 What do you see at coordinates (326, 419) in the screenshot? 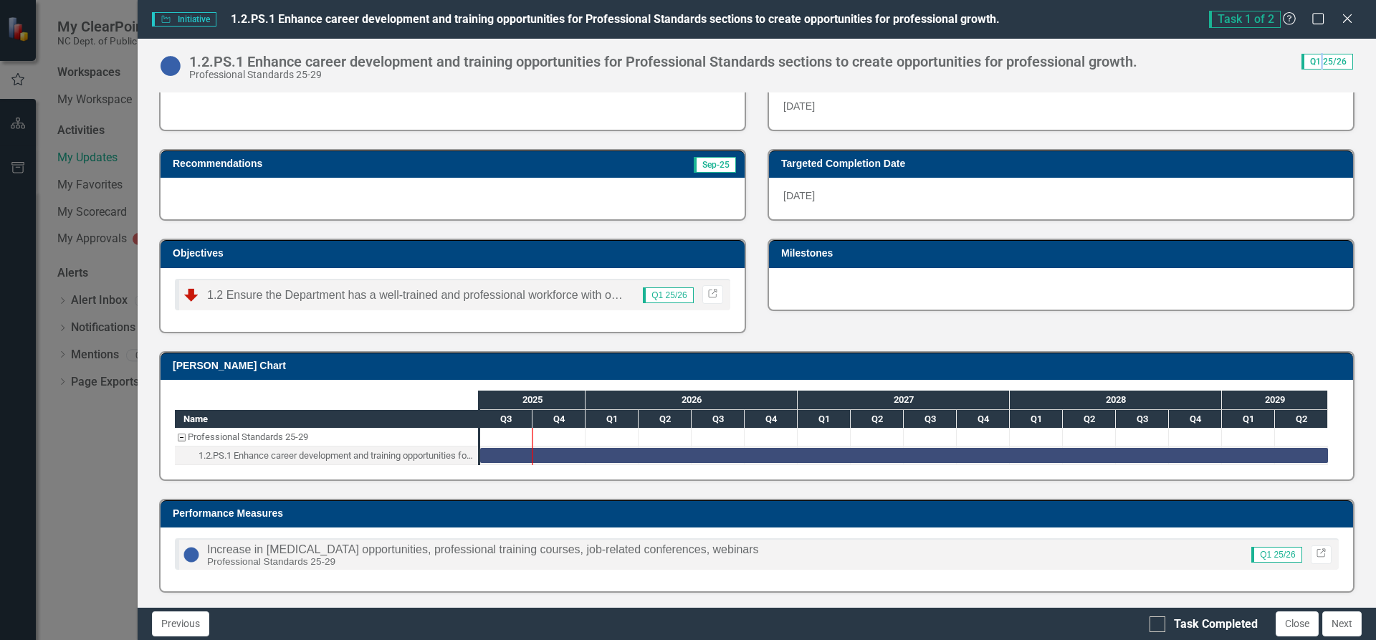
I see `div: Name` at bounding box center [326, 419].